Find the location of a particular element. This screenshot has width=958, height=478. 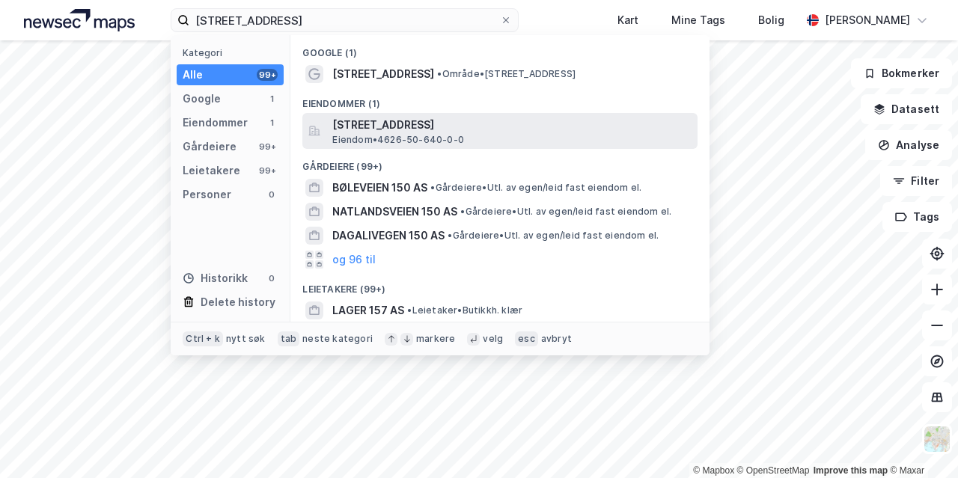

span: NATLANDSVEIEN 150 AS is located at coordinates (394, 212).